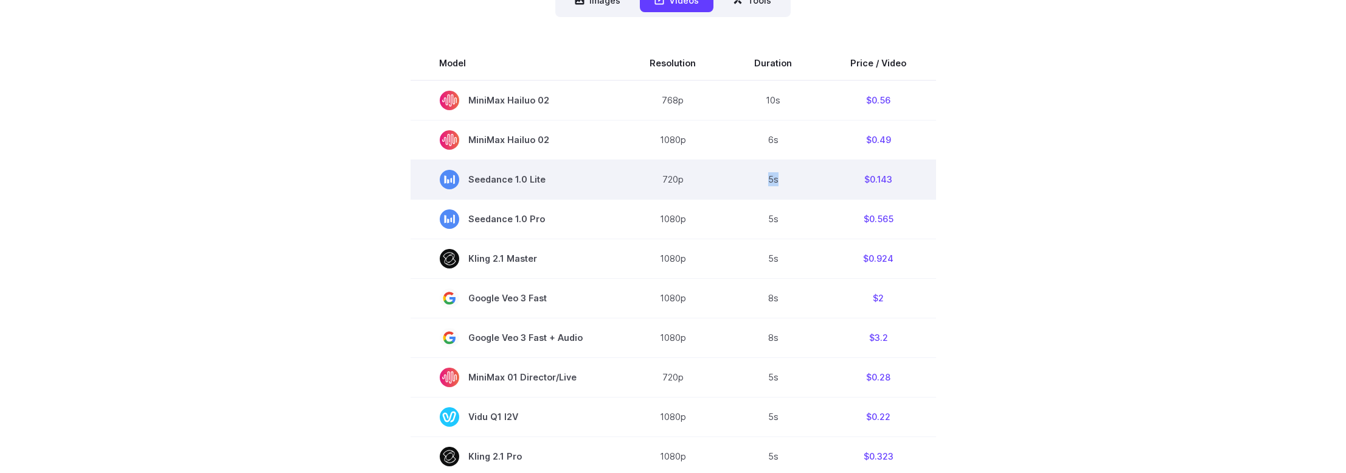 This screenshot has width=1346, height=473. I want to click on span: Google Veo 3 Fast + Audio, so click(516, 338).